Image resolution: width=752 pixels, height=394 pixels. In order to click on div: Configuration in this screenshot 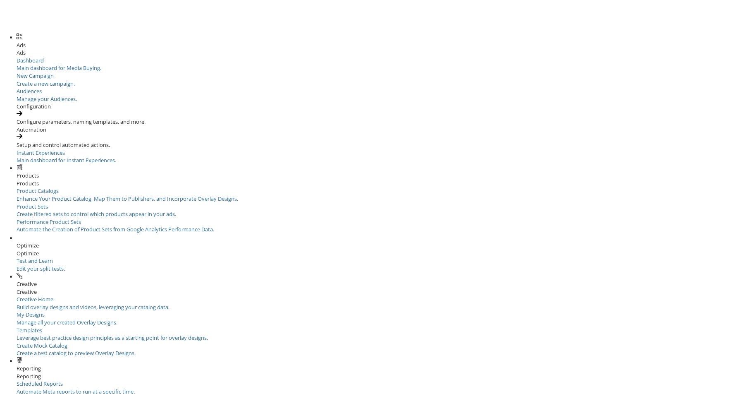, I will do `click(384, 106)`.